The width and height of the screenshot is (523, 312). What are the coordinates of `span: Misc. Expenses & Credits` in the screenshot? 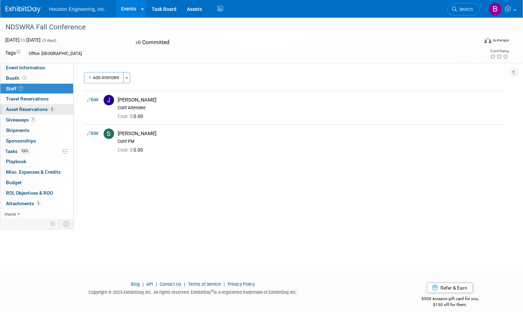 It's located at (33, 172).